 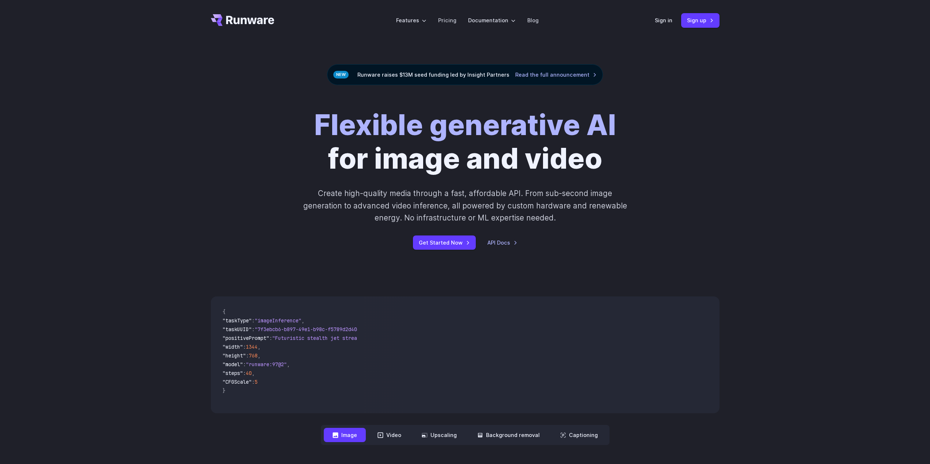 I want to click on button: Captioning, so click(x=579, y=435).